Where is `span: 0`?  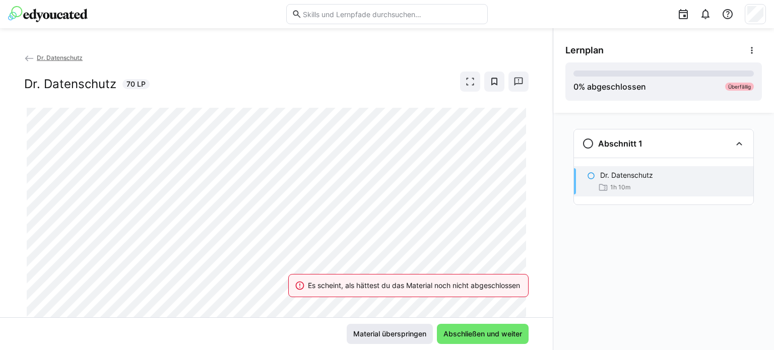
span: 0 is located at coordinates (576, 87).